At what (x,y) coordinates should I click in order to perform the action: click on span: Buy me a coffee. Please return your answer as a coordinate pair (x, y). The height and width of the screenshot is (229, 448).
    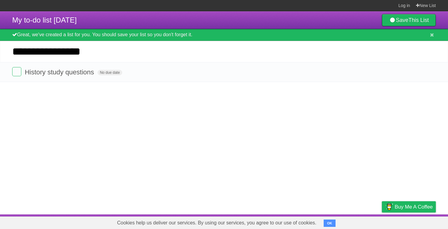
    Looking at the image, I should click on (414, 207).